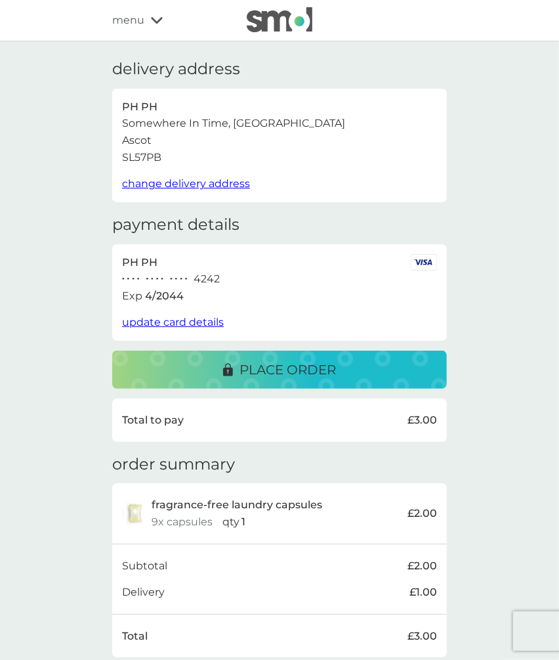  Describe the element at coordinates (144, 566) in the screenshot. I see `p: Subtotal` at that location.